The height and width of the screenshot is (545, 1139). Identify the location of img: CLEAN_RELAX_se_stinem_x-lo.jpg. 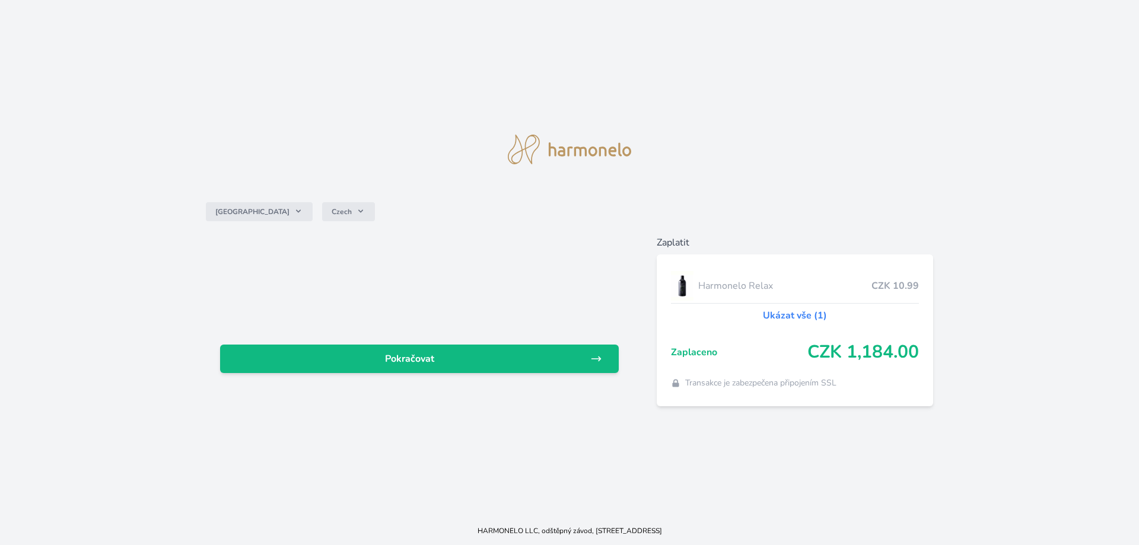
(682, 286).